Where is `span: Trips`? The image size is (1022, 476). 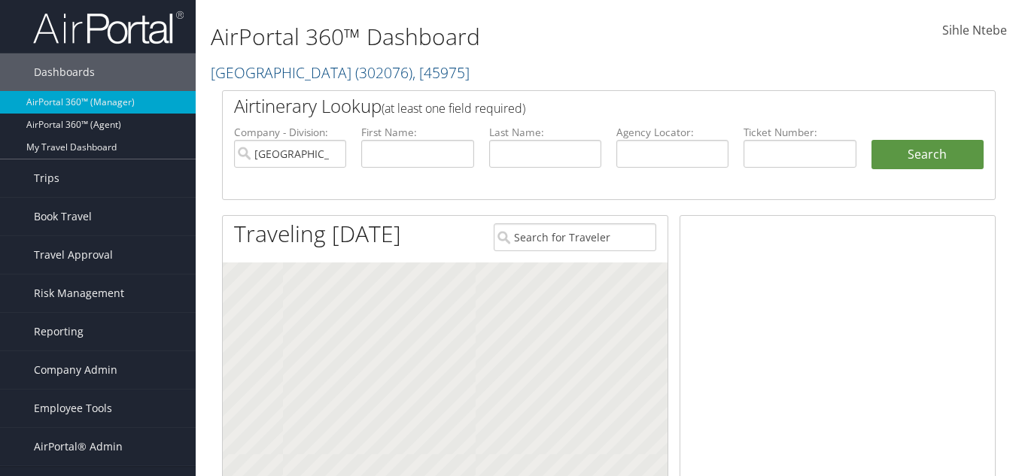
span: Trips is located at coordinates (47, 178).